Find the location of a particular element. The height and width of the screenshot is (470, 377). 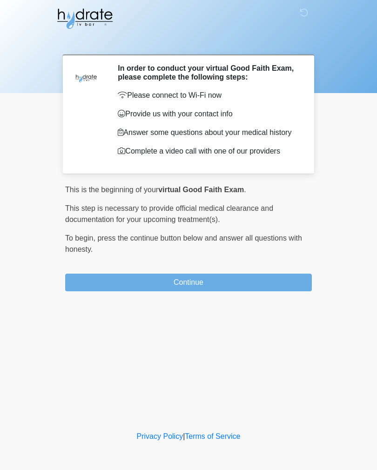

span: This step is necessary to provide official medical clearance and documentation for your upcoming ... is located at coordinates (169, 214).